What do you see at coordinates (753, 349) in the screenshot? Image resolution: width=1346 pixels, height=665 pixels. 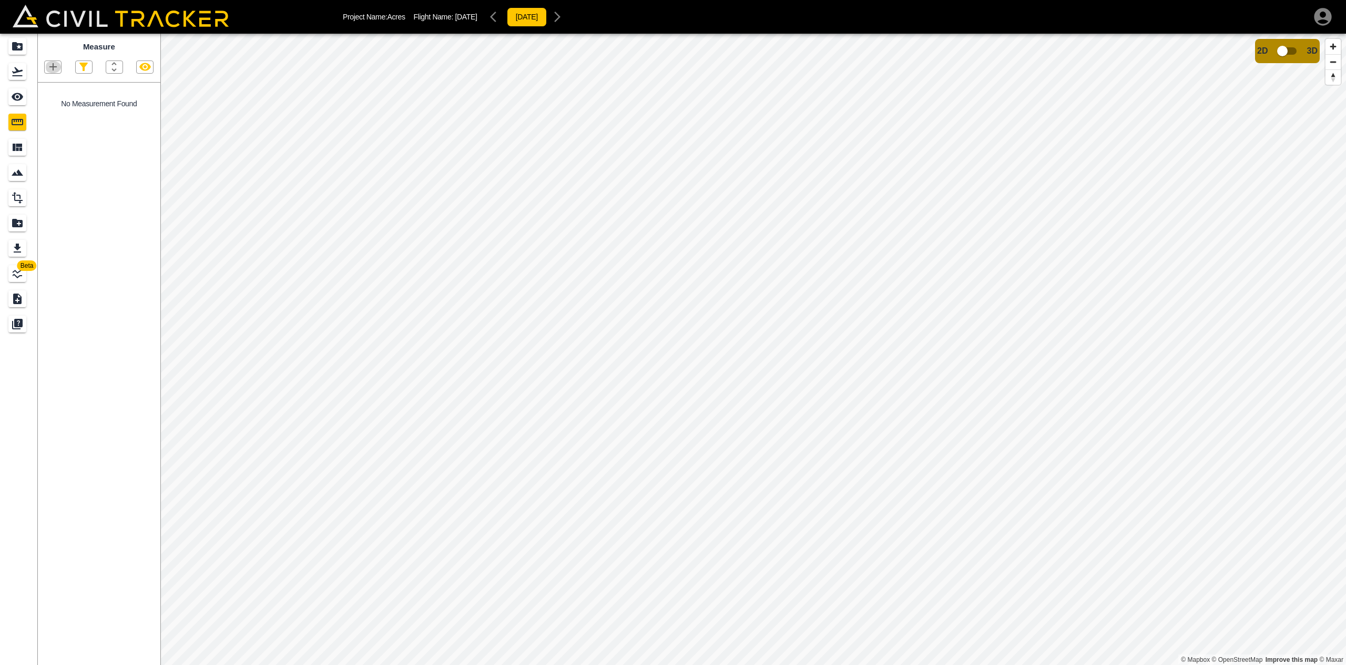 I see `canvas: Map` at bounding box center [753, 349].